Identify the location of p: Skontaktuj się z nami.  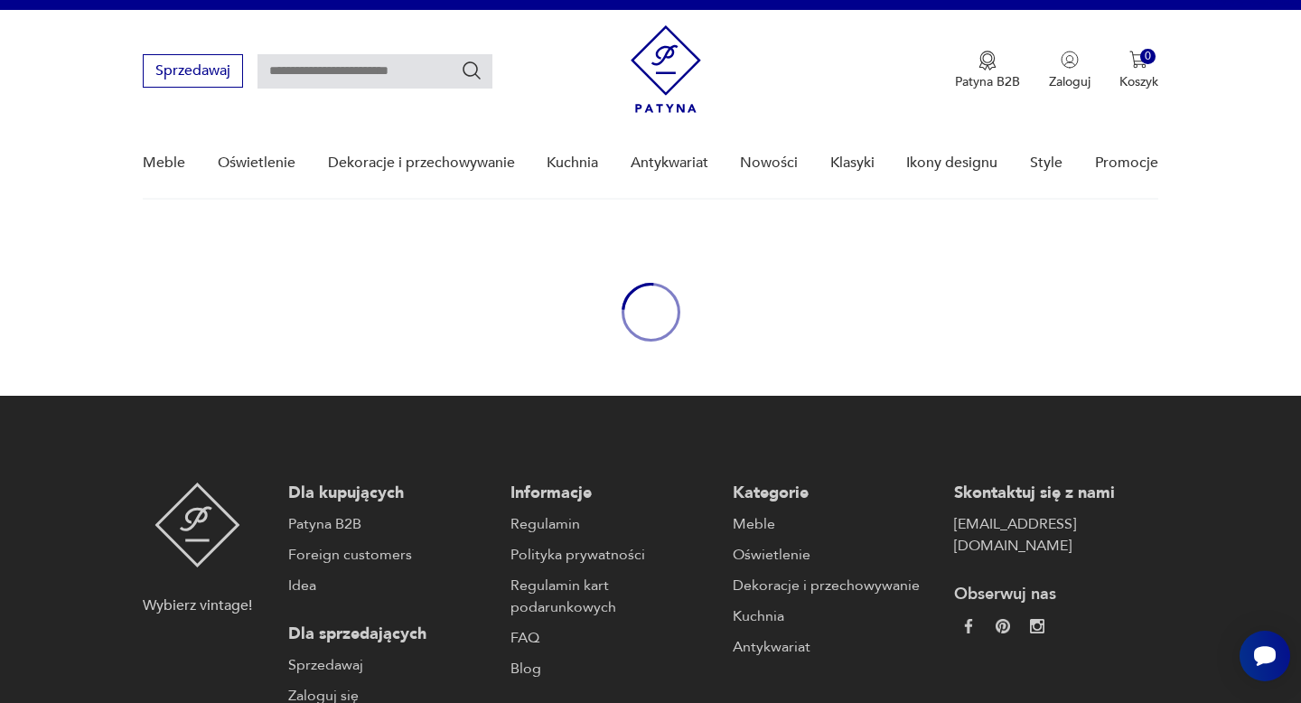
(1056, 493).